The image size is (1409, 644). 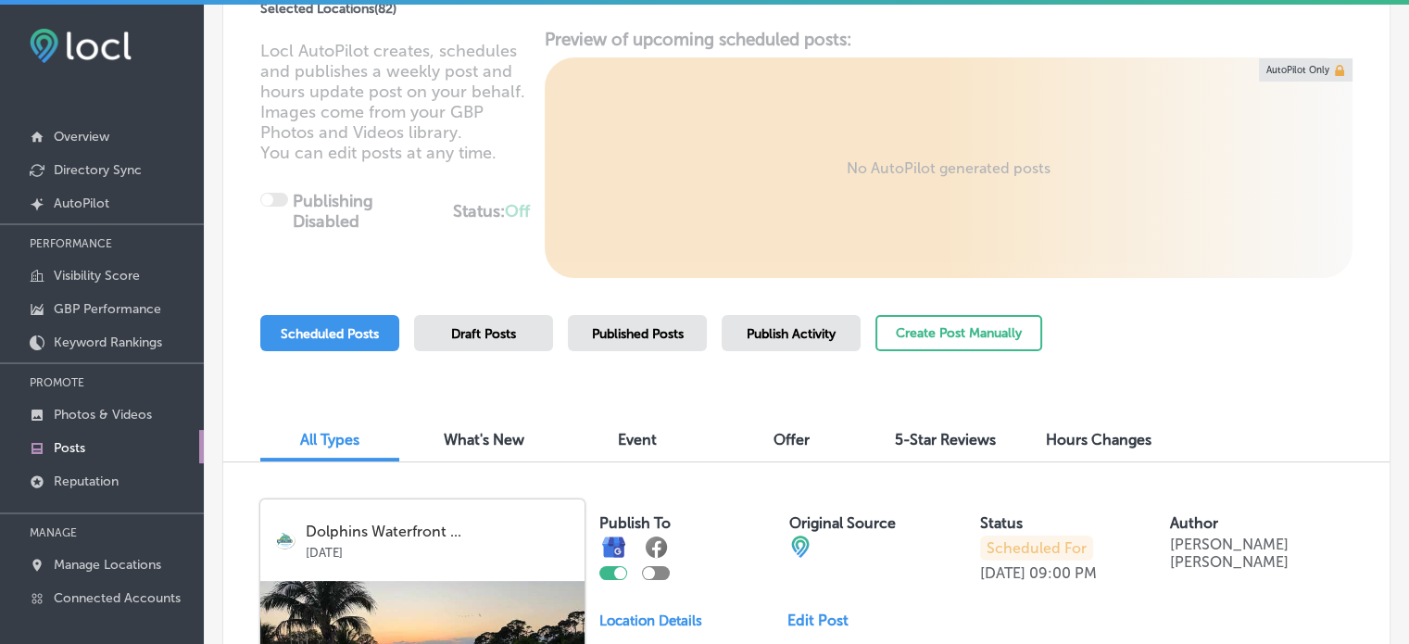 What do you see at coordinates (483, 439) in the screenshot?
I see `span: What's New` at bounding box center [483, 439].